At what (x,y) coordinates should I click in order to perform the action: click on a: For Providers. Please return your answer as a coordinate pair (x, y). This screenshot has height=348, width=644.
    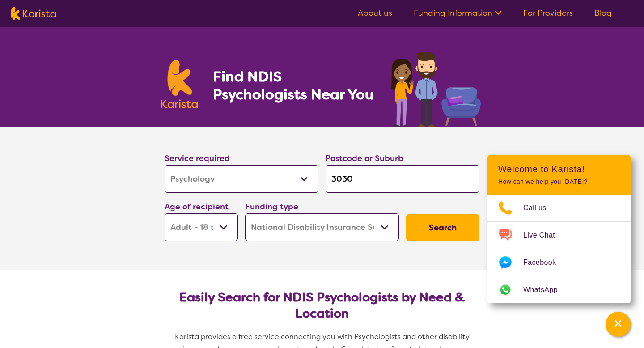
    Looking at the image, I should click on (548, 13).